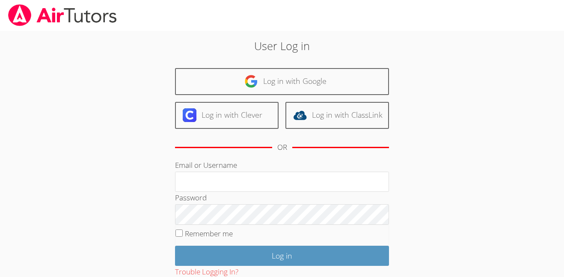  What do you see at coordinates (337, 115) in the screenshot?
I see `a: Log in with ClassLink` at bounding box center [337, 115].